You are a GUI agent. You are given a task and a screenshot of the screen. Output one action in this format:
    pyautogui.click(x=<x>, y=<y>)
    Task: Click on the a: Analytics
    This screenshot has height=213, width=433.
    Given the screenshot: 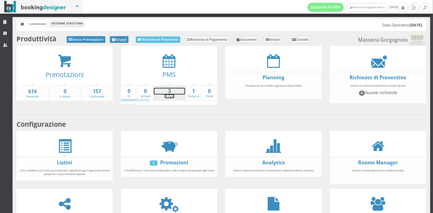 What is the action you would take?
    pyautogui.click(x=273, y=163)
    